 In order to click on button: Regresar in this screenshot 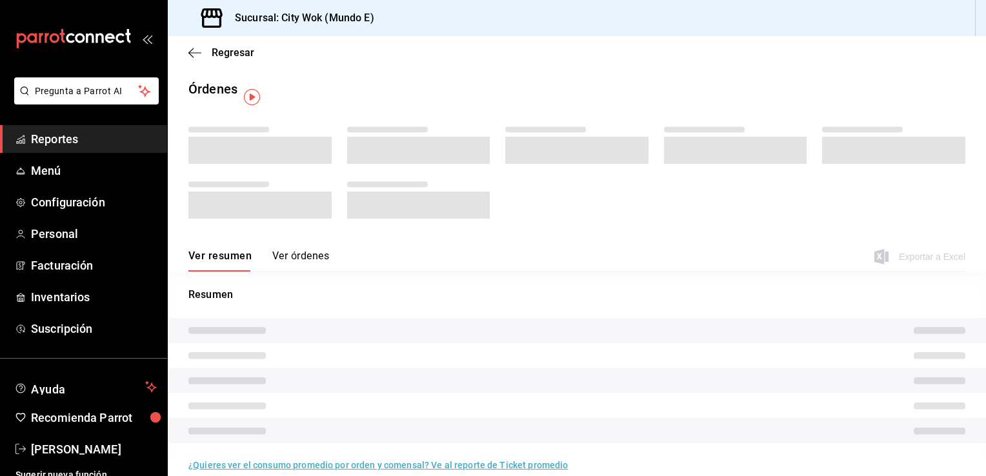, I will do `click(221, 52)`.